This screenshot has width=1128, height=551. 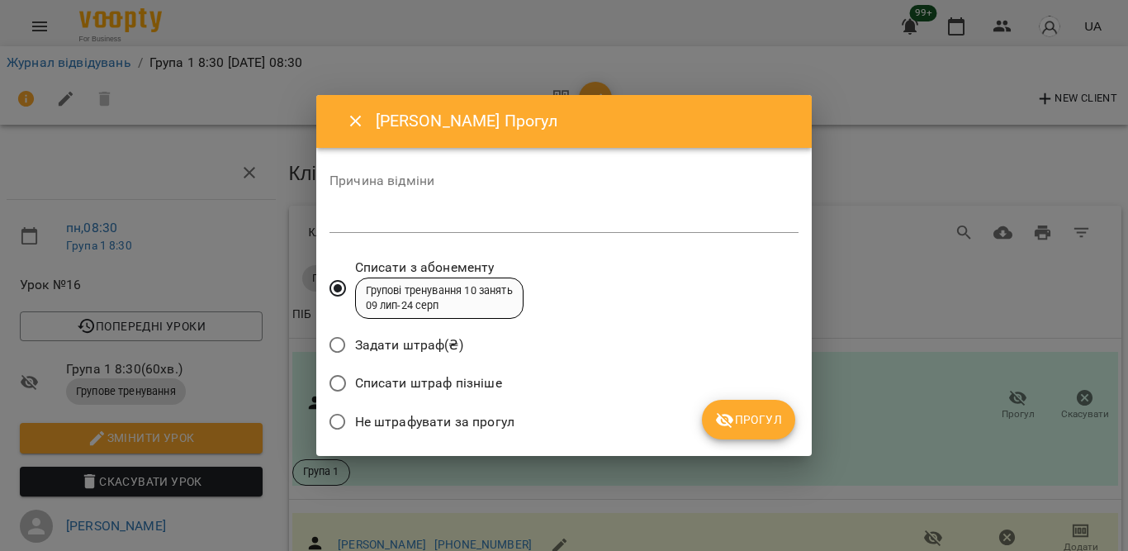 What do you see at coordinates (439, 268) in the screenshot?
I see `span: Списати з абонементу` at bounding box center [439, 268].